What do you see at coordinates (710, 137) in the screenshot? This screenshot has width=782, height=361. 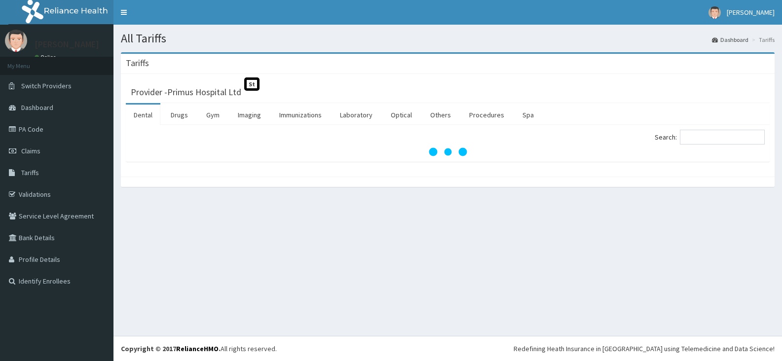 I see `label: Search:` at bounding box center [710, 137].